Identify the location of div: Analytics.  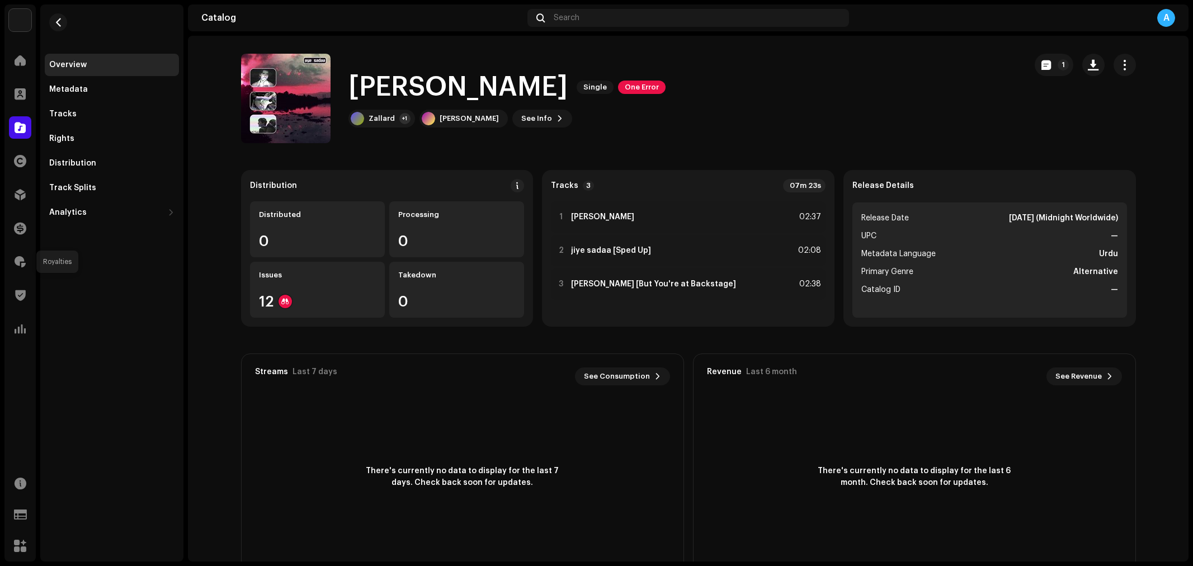
(68, 213).